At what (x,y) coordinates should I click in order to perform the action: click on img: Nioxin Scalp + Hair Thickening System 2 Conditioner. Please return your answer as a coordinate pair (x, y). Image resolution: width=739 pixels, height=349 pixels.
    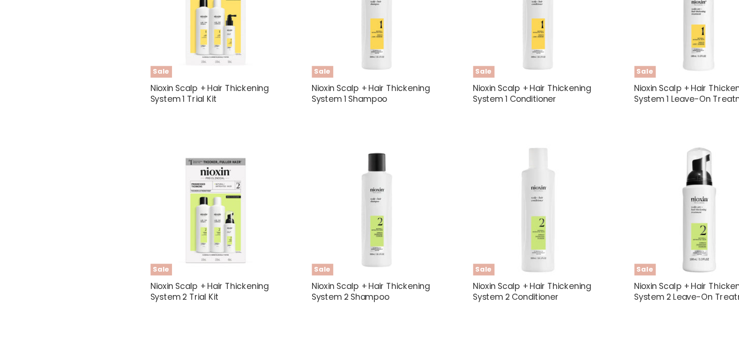
    Looking at the image, I should click on (492, 221).